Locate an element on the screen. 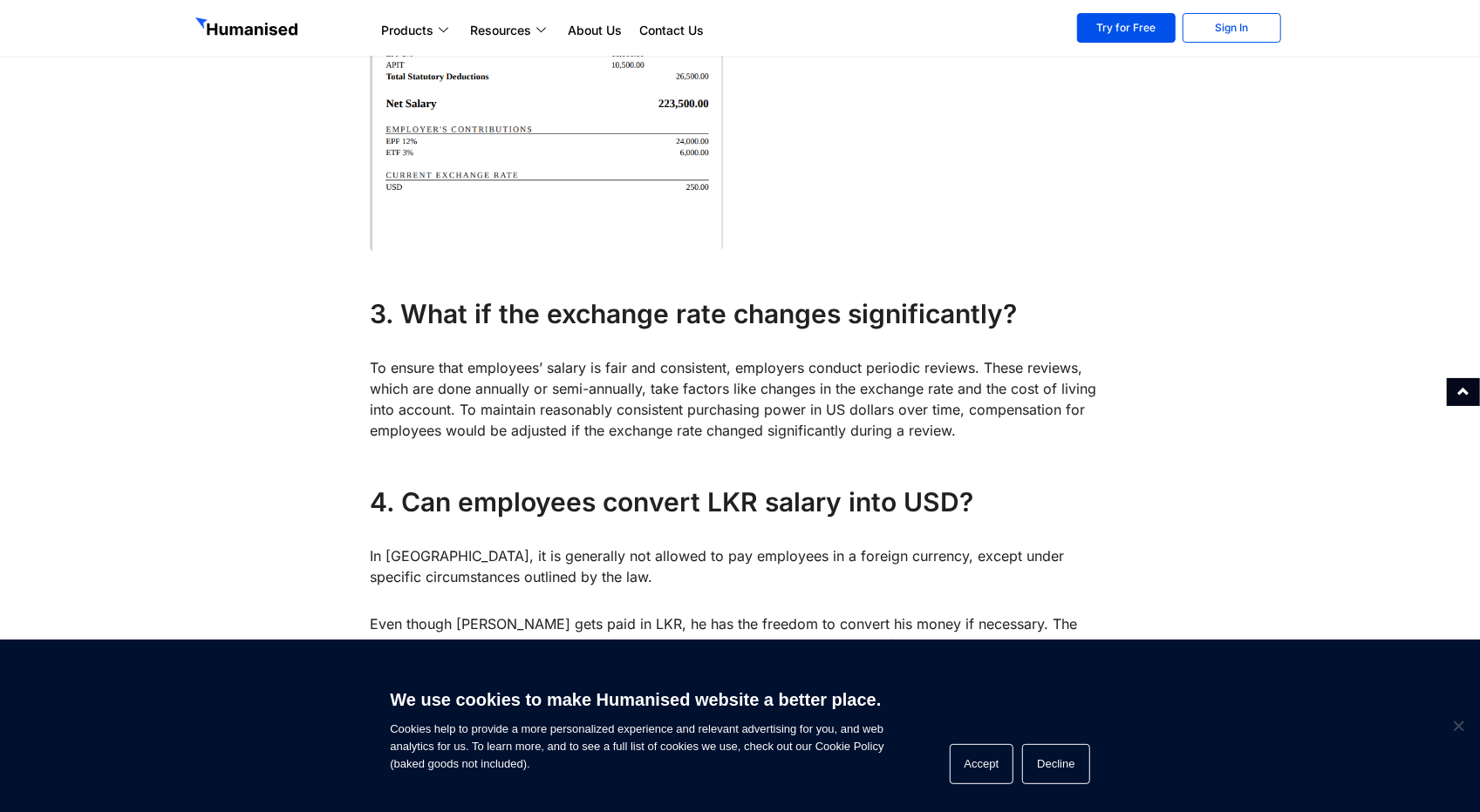 Image resolution: width=1480 pixels, height=812 pixels. a: Resources is located at coordinates (510, 30).